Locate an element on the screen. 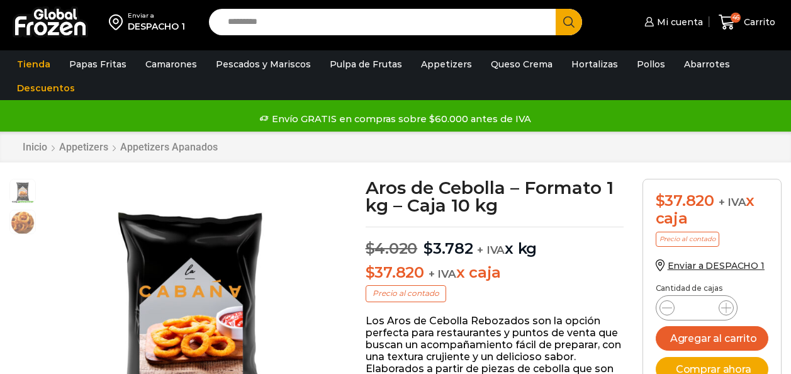 This screenshot has height=374, width=791. span: Mi cuenta is located at coordinates (678, 22).